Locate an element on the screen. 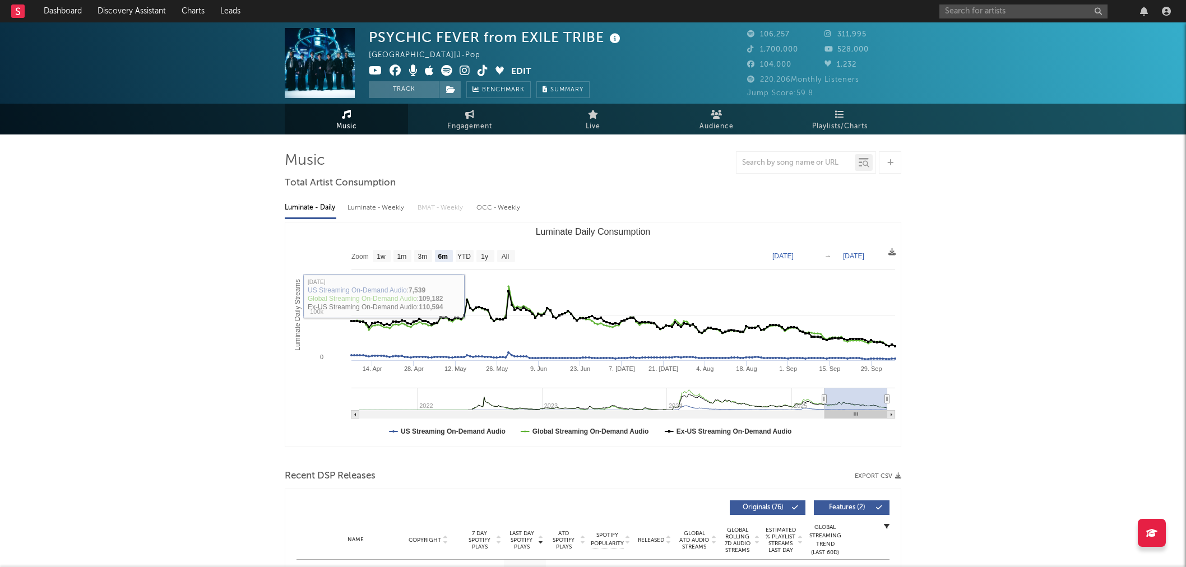  button: Summary is located at coordinates (563, 90).